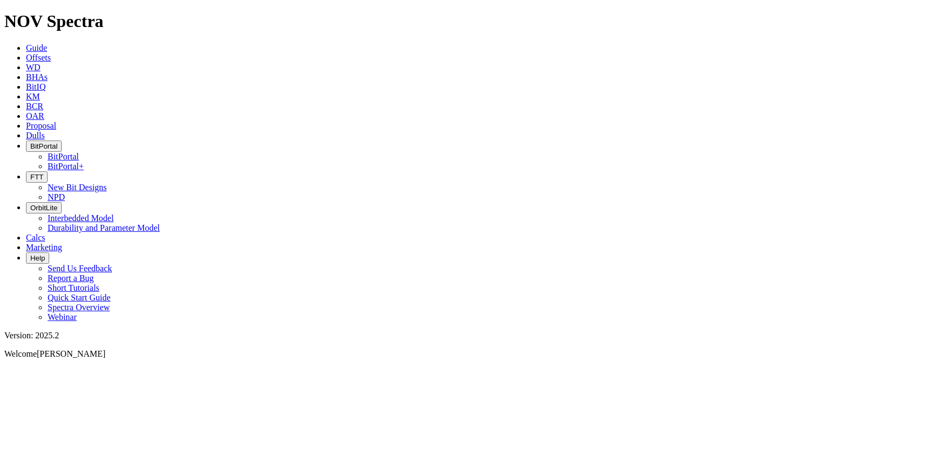 This screenshot has height=454, width=940. I want to click on a: Offsets, so click(38, 57).